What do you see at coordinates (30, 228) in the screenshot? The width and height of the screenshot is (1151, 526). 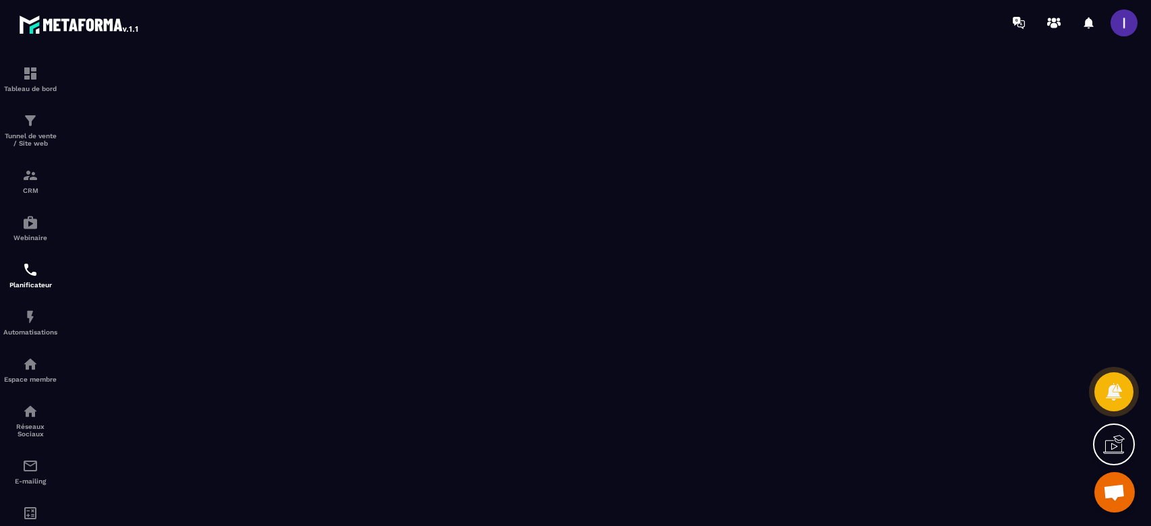 I see `a: automationsautomationsWebinaire` at bounding box center [30, 228].